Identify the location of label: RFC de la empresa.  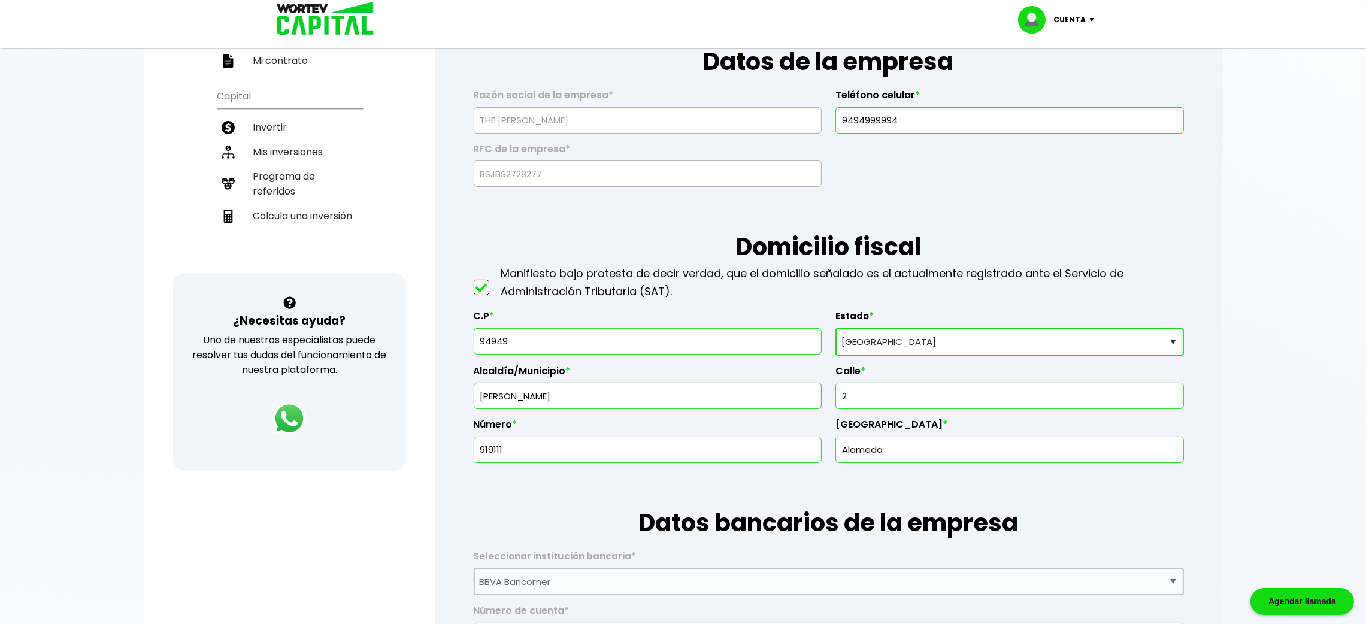
(647, 152).